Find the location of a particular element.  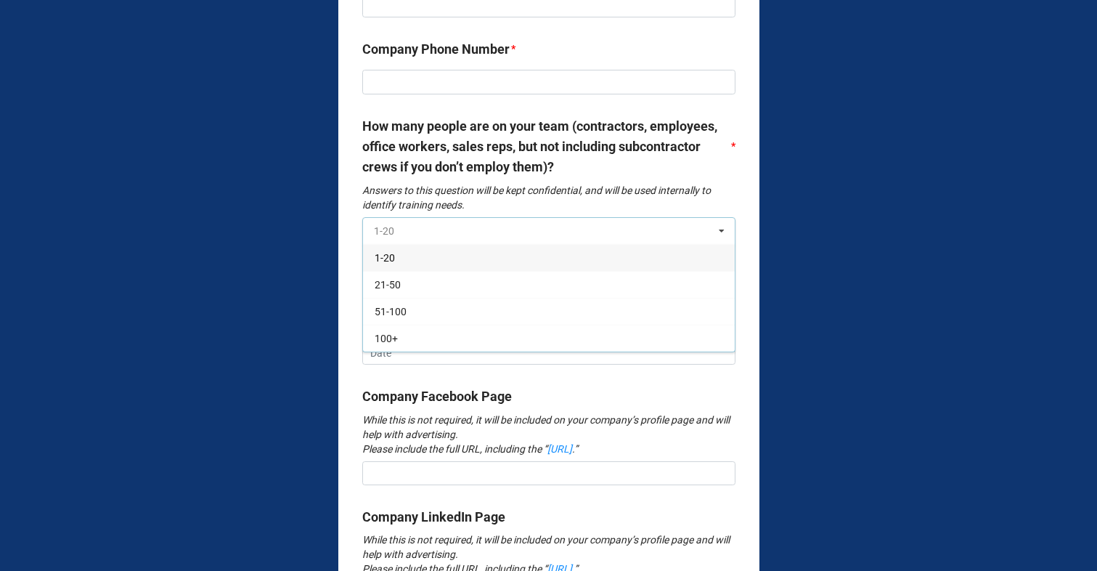

em: Please include the full URL, including the “ .” is located at coordinates (470, 449).